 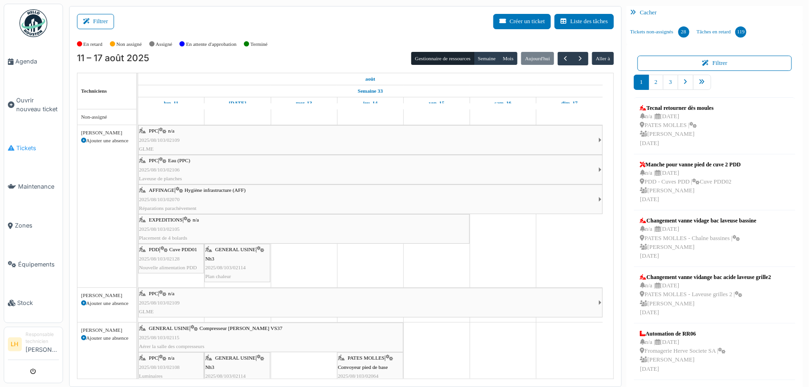 I want to click on a: 2, so click(x=656, y=82).